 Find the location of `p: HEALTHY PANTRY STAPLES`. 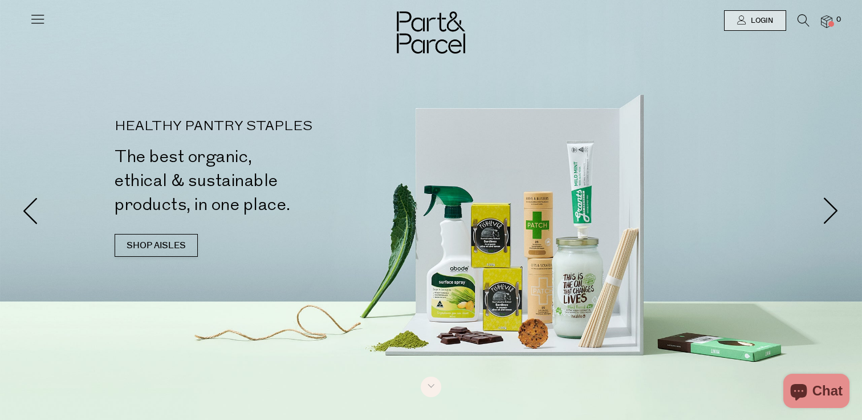

p: HEALTHY PANTRY STAPLES is located at coordinates (275, 127).